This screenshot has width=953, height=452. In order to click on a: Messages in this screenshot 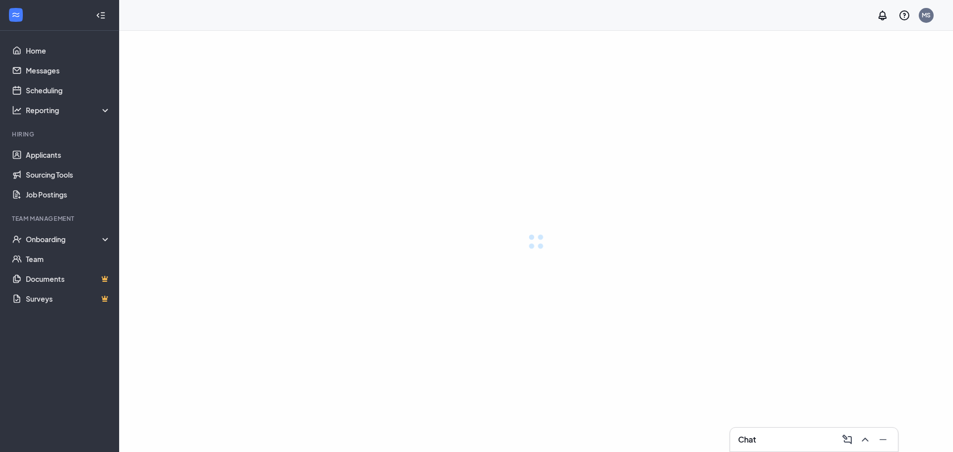, I will do `click(68, 70)`.